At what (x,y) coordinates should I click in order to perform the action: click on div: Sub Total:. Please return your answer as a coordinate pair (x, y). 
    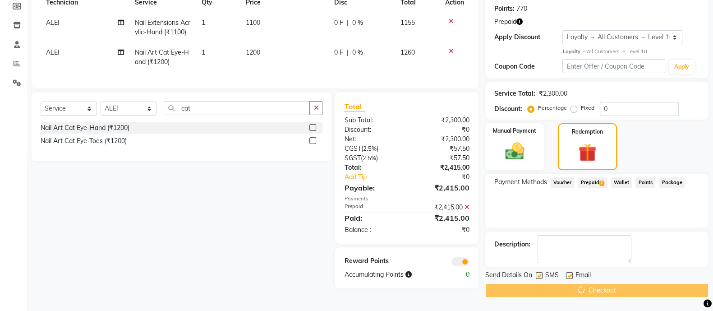
    Looking at the image, I should click on (372, 120).